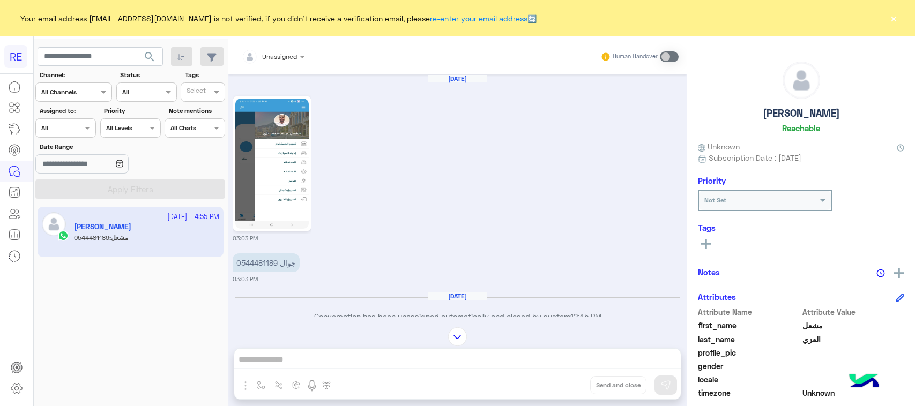  Describe the element at coordinates (880, 273) in the screenshot. I see `img: notes` at that location.